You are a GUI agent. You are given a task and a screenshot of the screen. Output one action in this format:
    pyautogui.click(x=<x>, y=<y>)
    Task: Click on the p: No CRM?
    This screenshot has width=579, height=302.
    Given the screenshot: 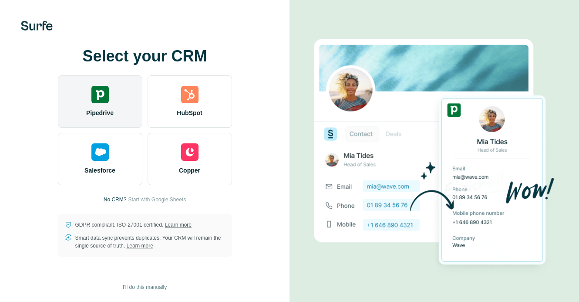 What is the action you would take?
    pyautogui.click(x=115, y=199)
    